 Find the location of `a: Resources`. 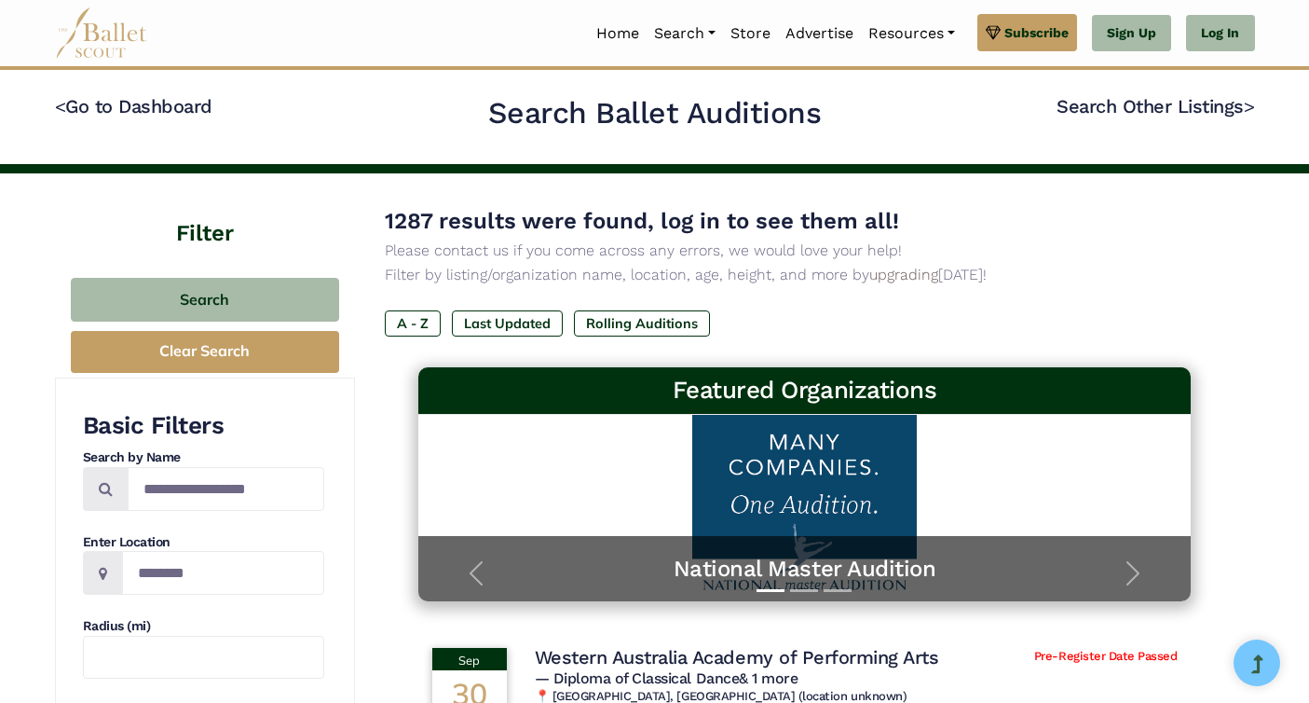

a: Resources is located at coordinates (911, 34).